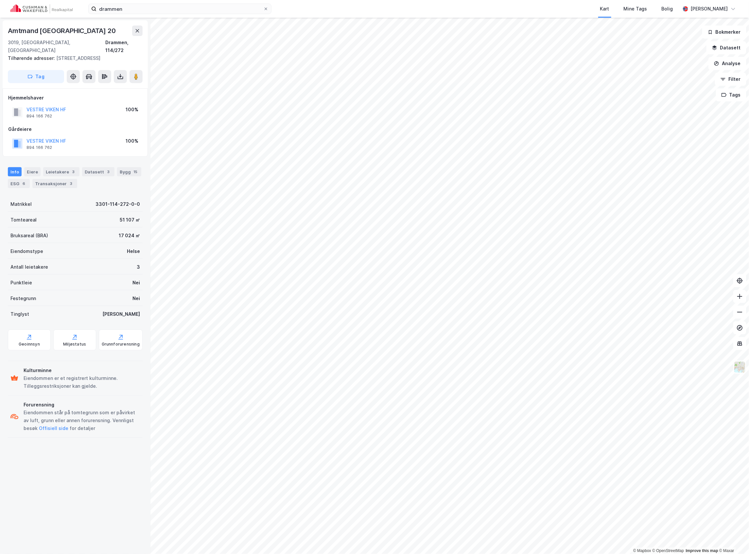 This screenshot has width=749, height=554. Describe the element at coordinates (55, 183) in the screenshot. I see `div: Transaksjoner` at that location.